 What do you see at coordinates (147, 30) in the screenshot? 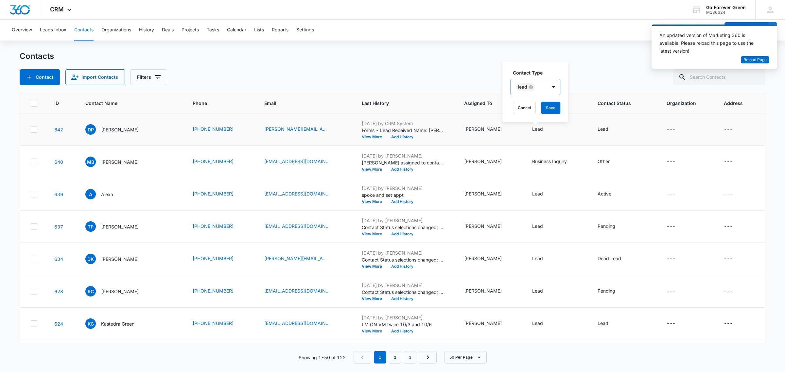
I see `button: History` at bounding box center [147, 30].